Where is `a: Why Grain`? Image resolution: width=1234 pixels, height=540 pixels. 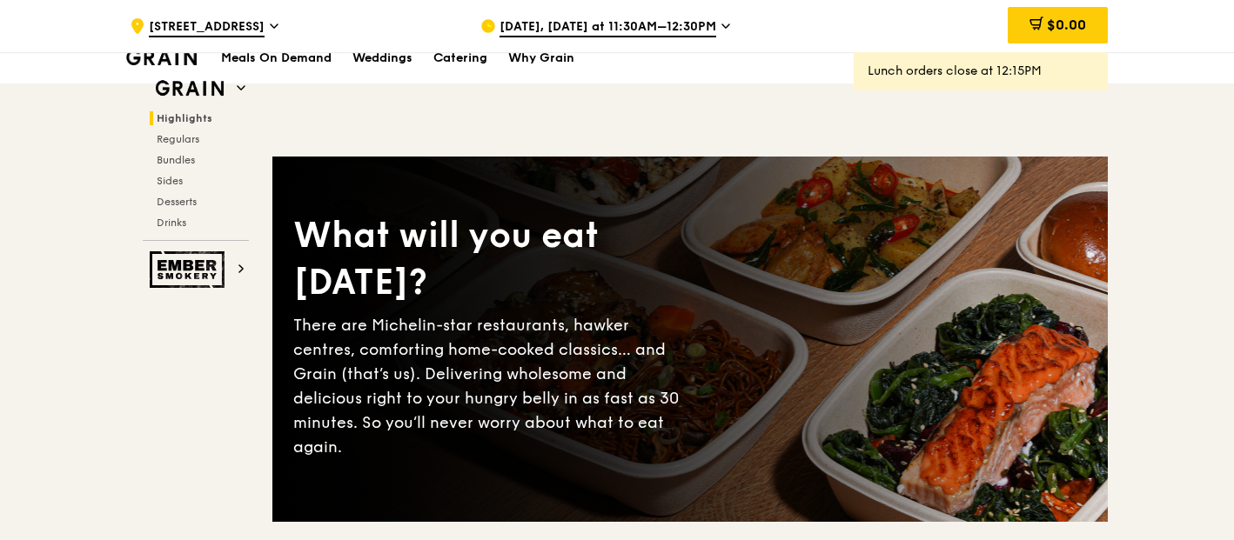 a: Why Grain is located at coordinates (541, 58).